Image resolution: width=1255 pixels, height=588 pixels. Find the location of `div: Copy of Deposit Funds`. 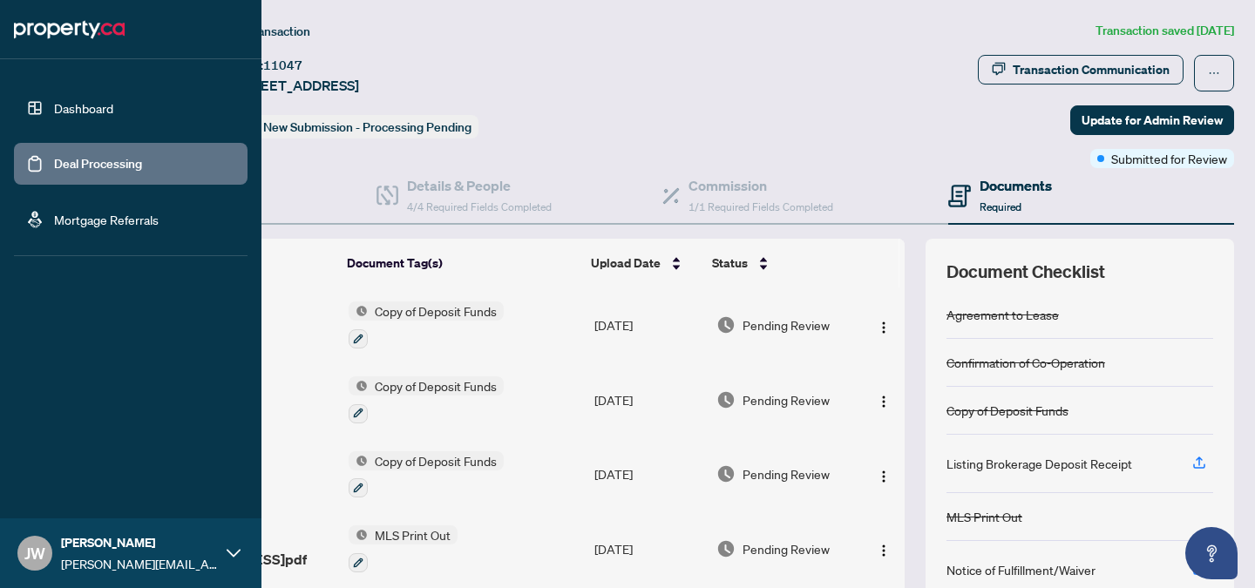

div: Copy of Deposit Funds is located at coordinates (1007, 410).